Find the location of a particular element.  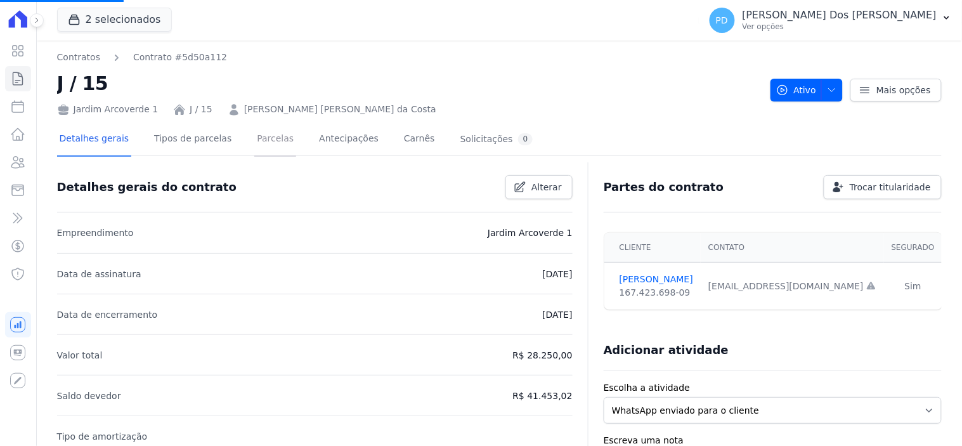

th: Cliente is located at coordinates (652, 247).